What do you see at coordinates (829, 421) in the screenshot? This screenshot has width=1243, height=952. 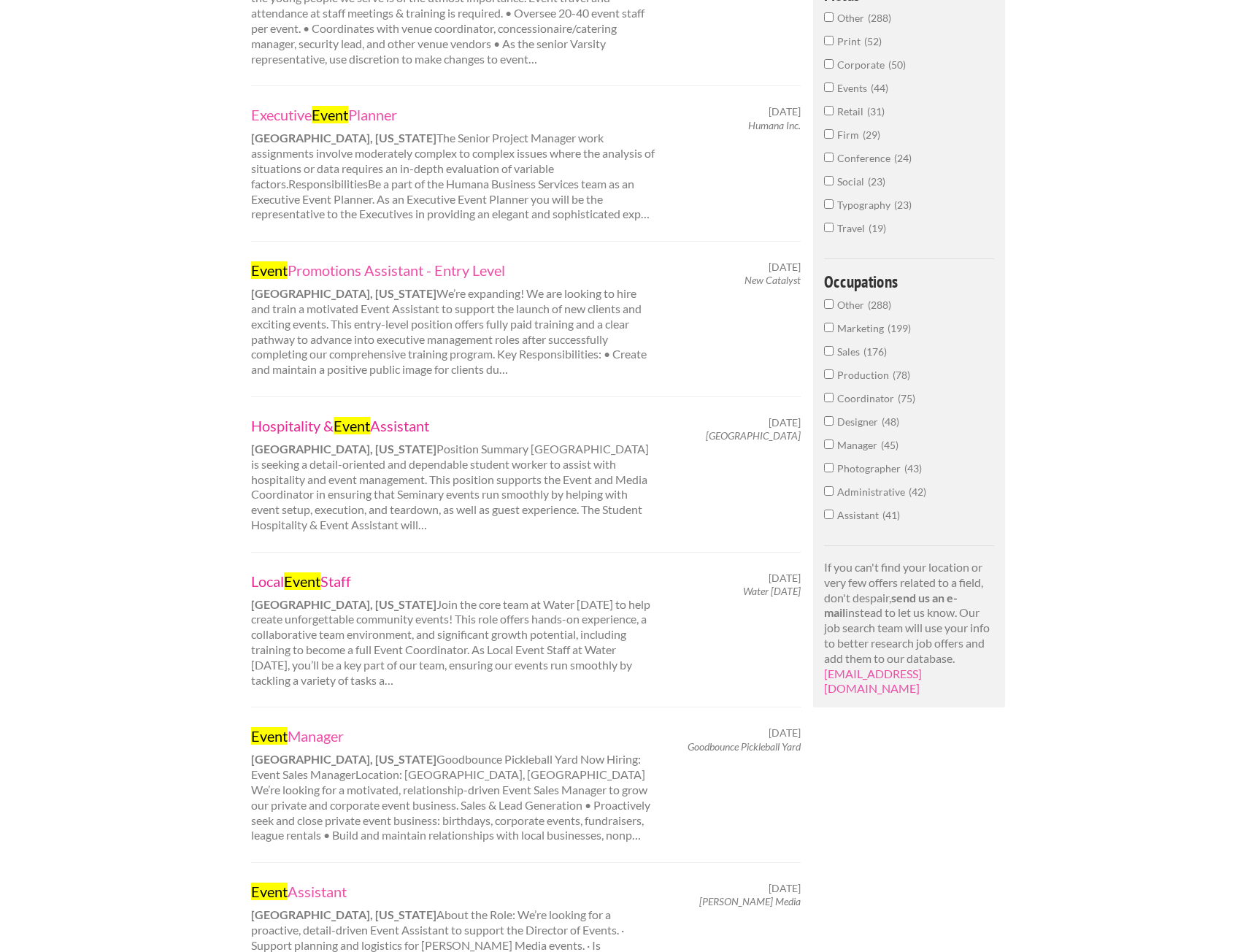 I see `input: Designer48` at bounding box center [829, 421].